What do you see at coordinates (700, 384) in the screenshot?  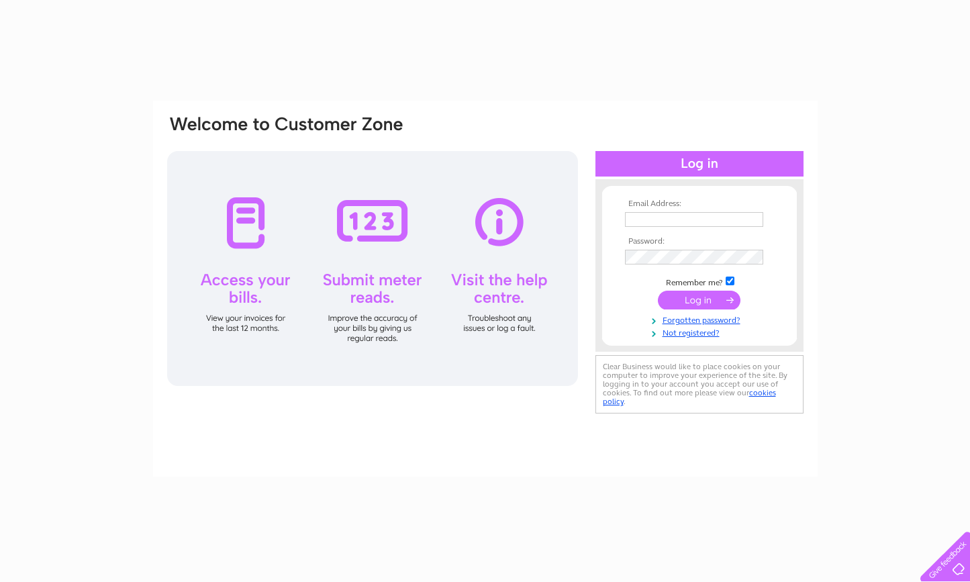 I see `div: Clear Business would like to place cookies on your computer to improve your experience of the sit...` at bounding box center [700, 384].